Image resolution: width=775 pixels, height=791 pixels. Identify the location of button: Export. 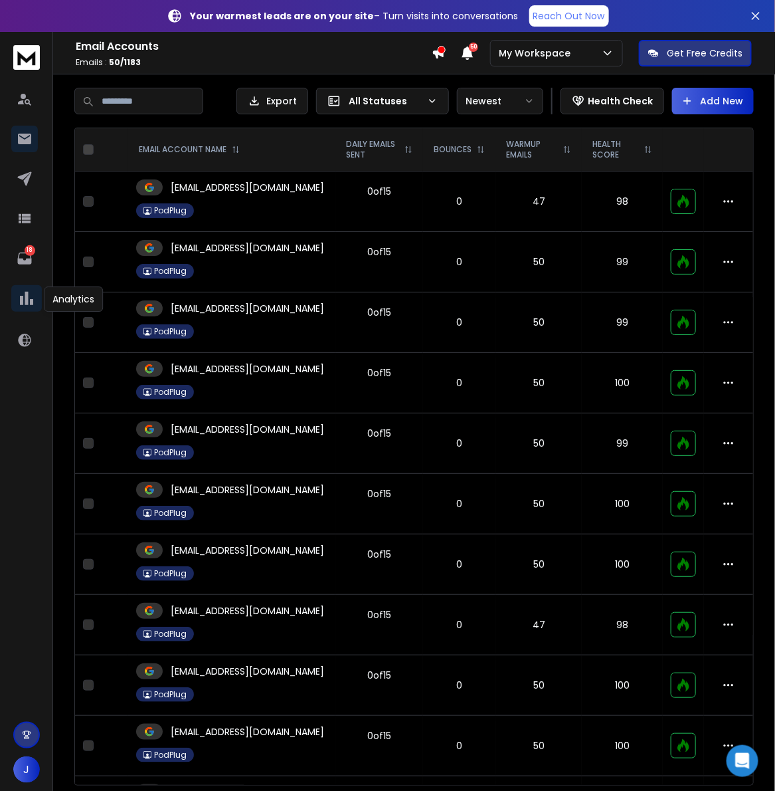
(272, 101).